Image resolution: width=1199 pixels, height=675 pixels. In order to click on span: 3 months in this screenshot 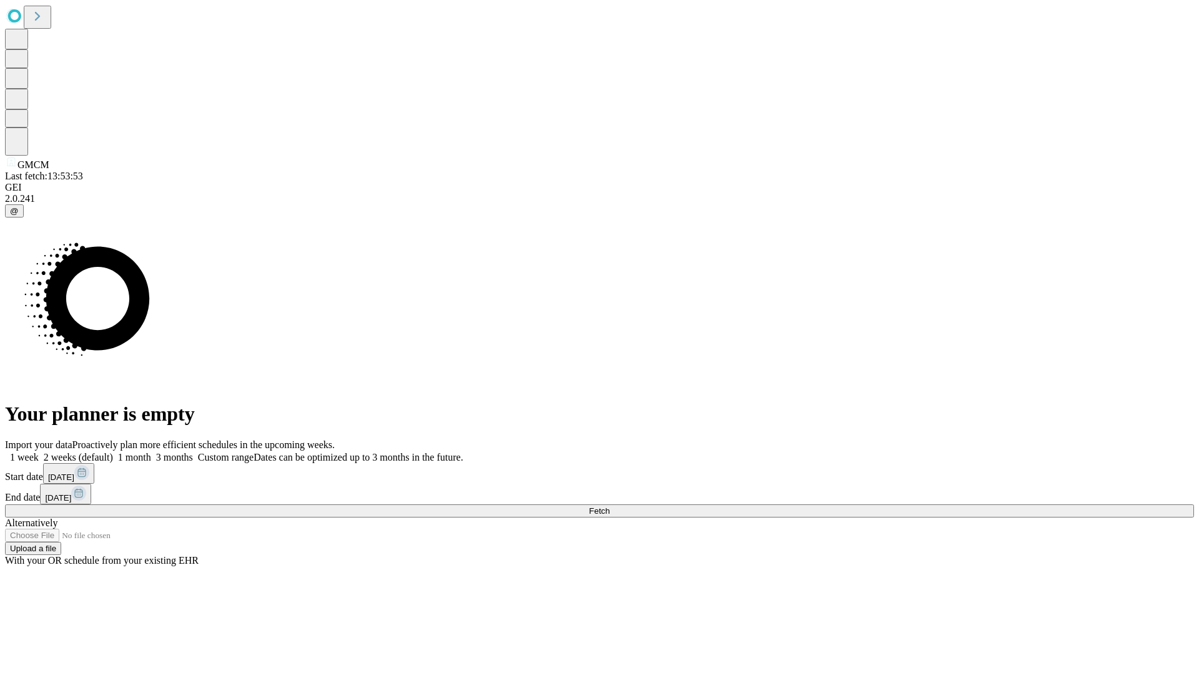, I will do `click(174, 457)`.